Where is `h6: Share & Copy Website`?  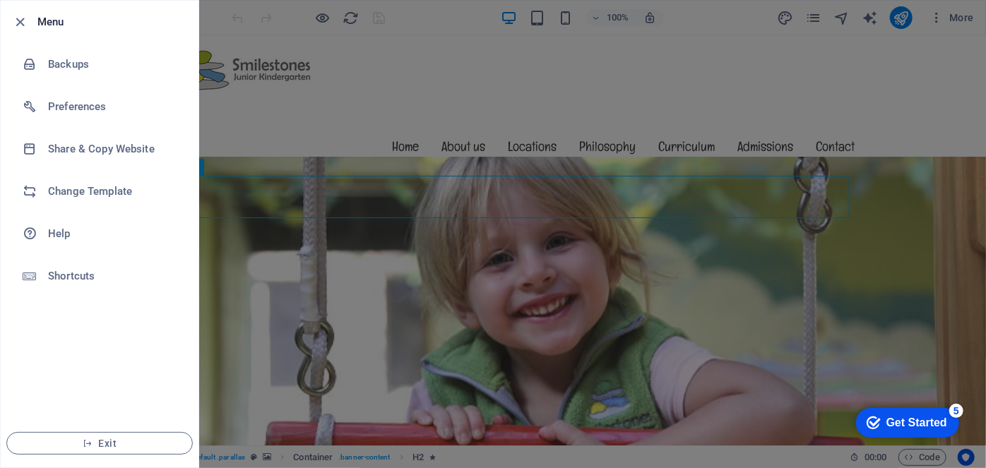
h6: Share & Copy Website is located at coordinates (113, 149).